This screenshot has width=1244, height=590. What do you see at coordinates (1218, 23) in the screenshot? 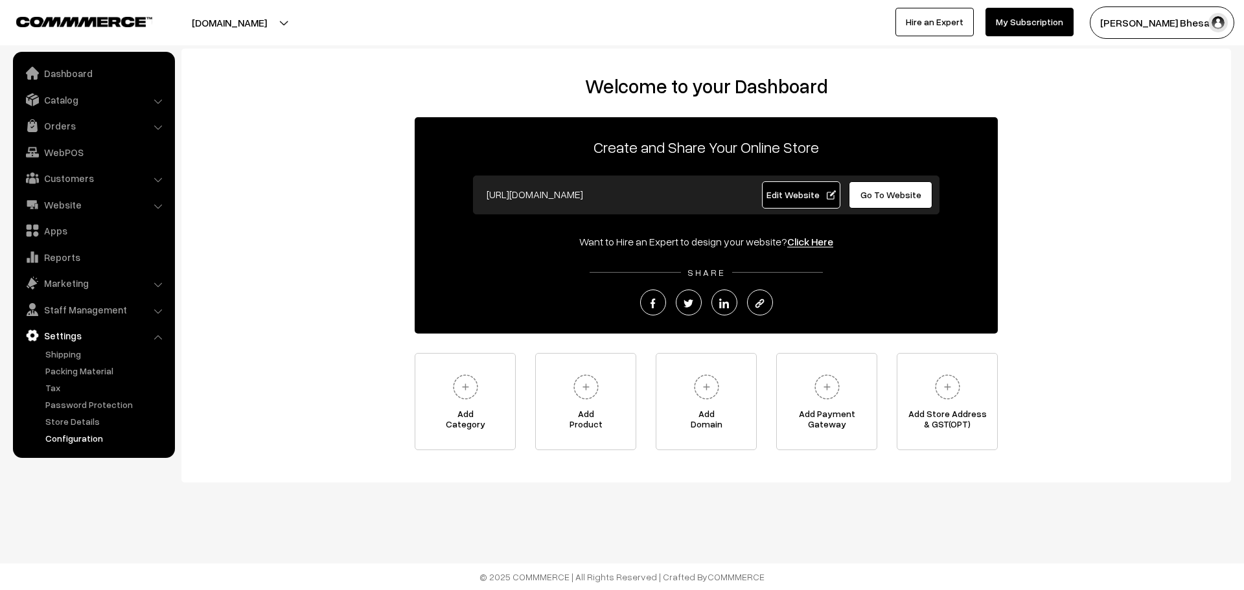
I see `img: user` at bounding box center [1218, 23].